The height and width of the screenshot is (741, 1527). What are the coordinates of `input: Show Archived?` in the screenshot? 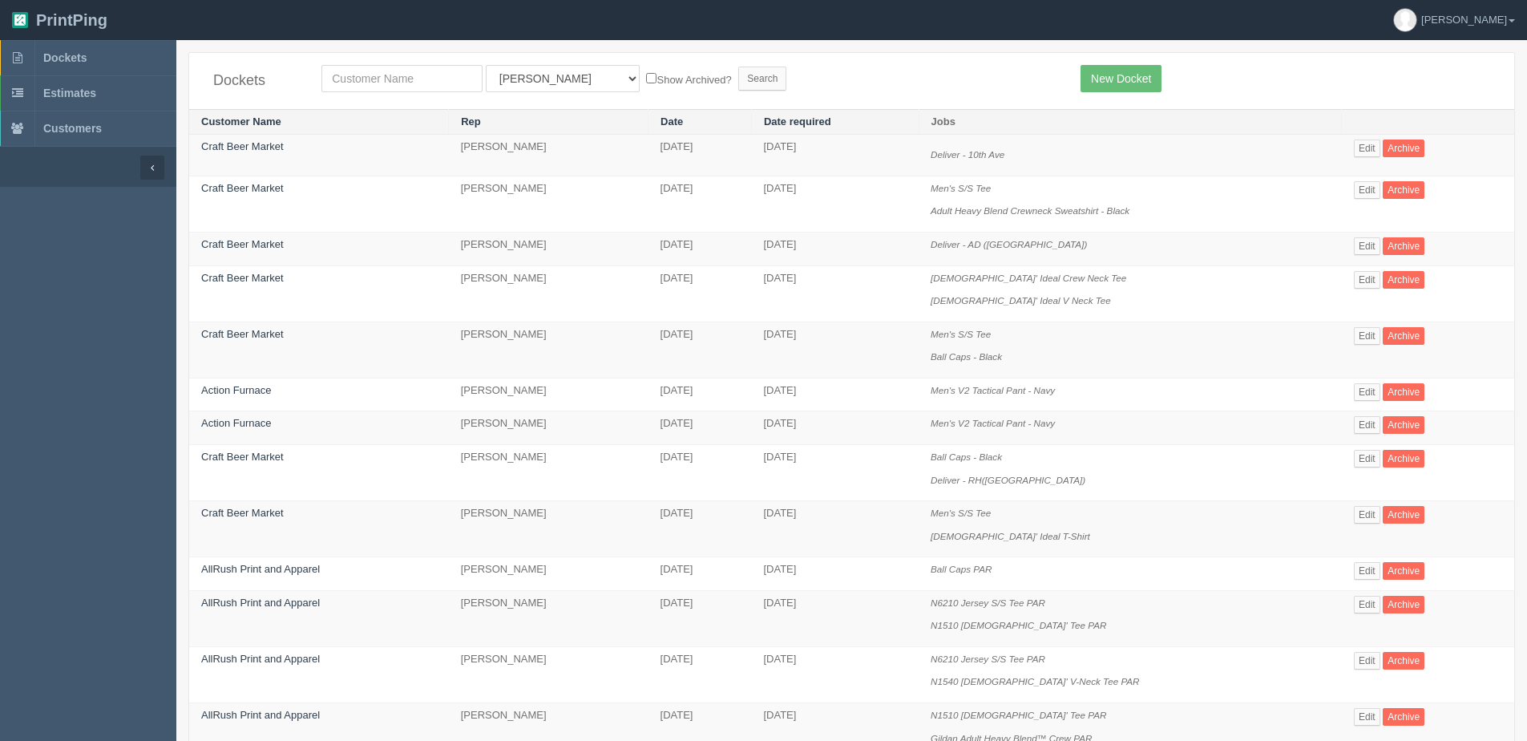 It's located at (651, 78).